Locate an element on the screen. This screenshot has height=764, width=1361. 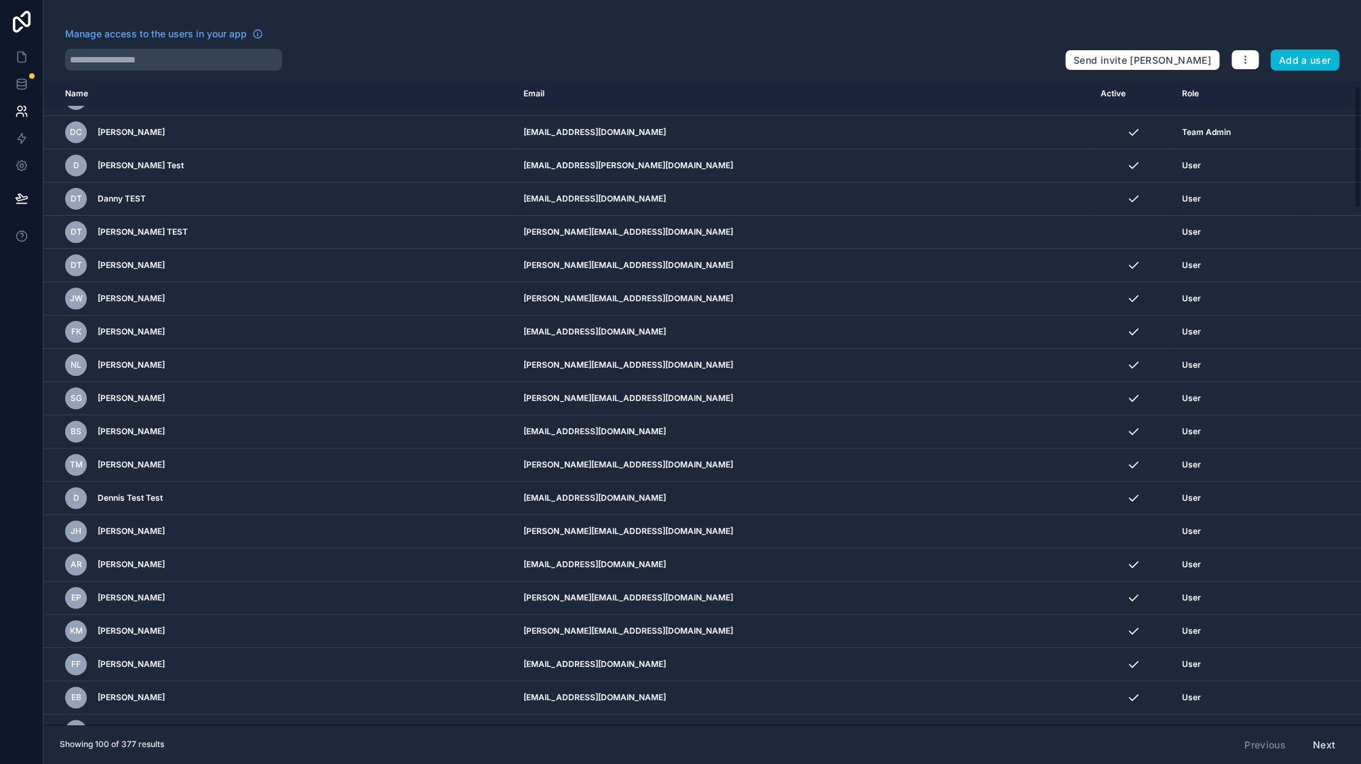
span: Danny TEST is located at coordinates (121, 199).